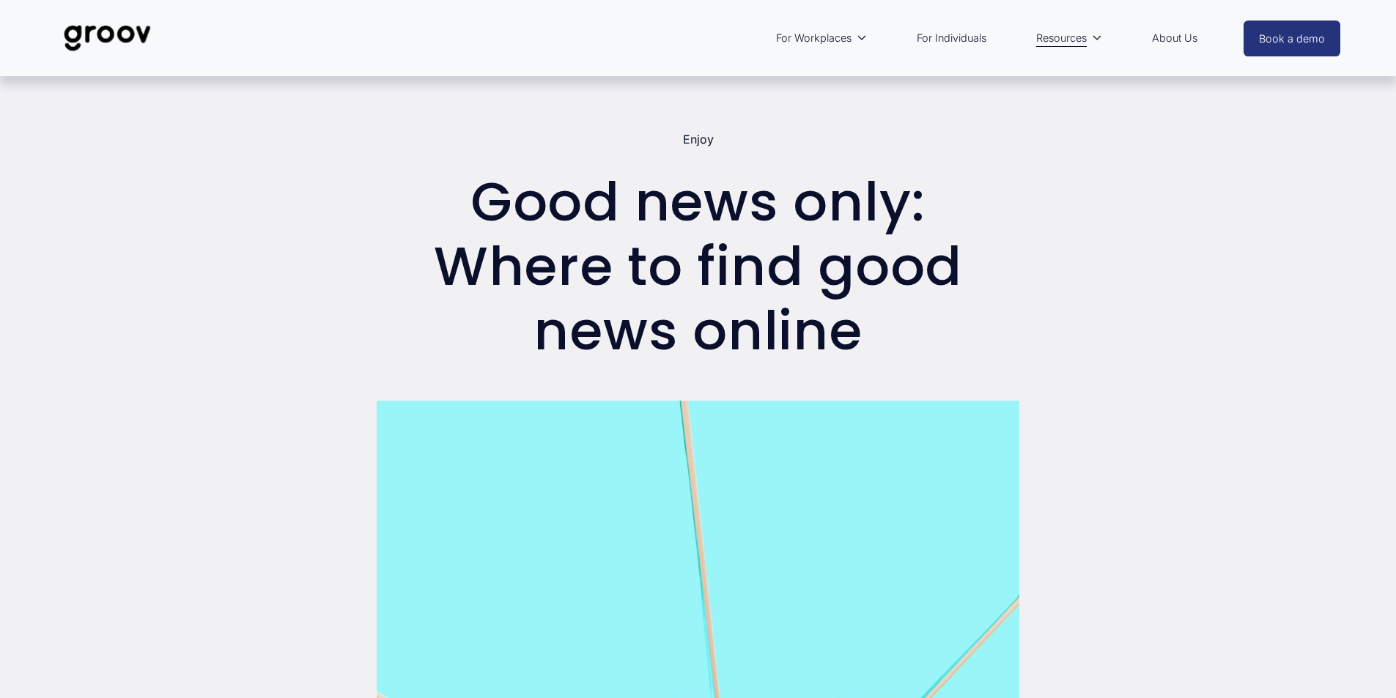 This screenshot has width=1396, height=698. I want to click on a: About Us, so click(1174, 38).